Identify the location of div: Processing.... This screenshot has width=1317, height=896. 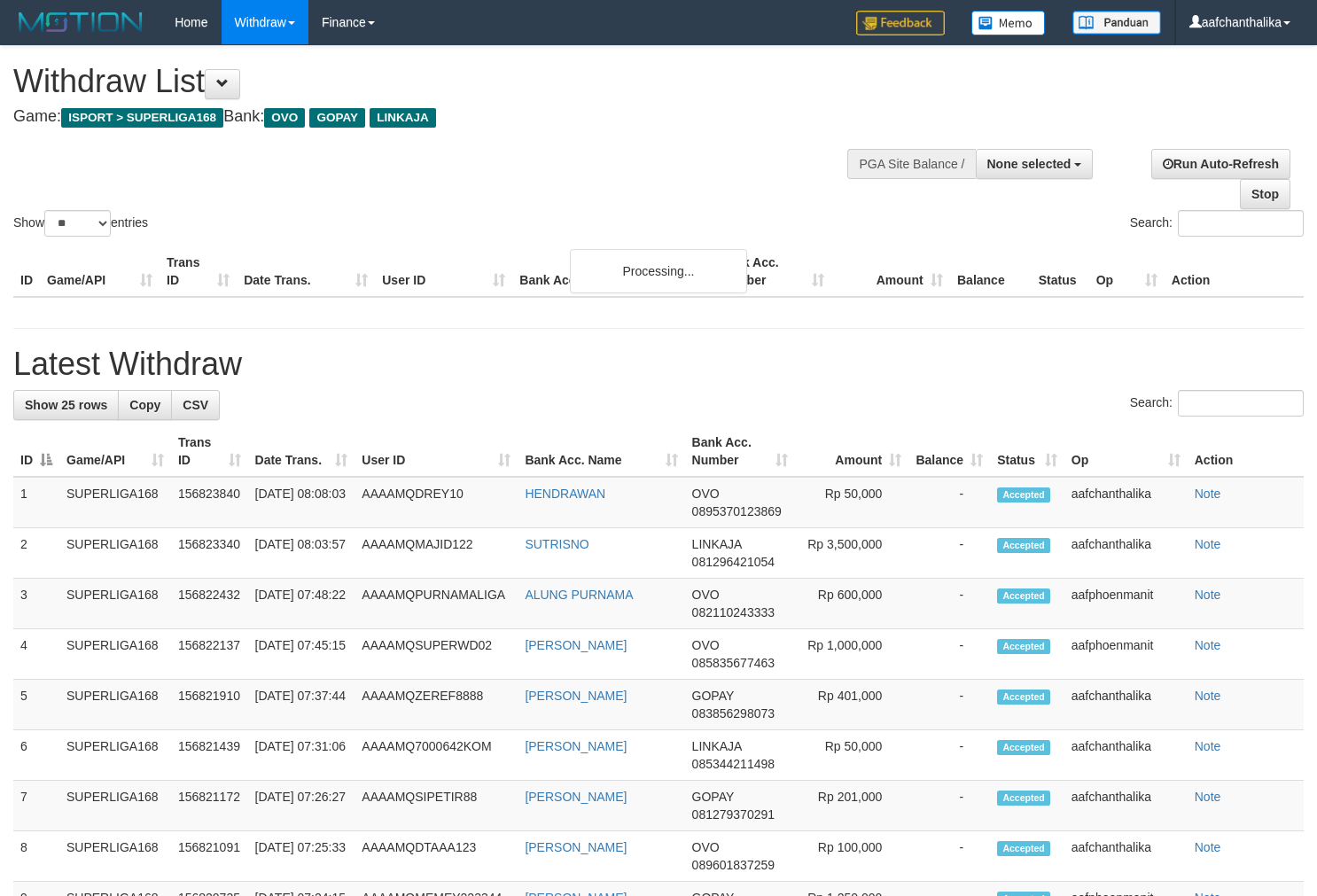
(658, 271).